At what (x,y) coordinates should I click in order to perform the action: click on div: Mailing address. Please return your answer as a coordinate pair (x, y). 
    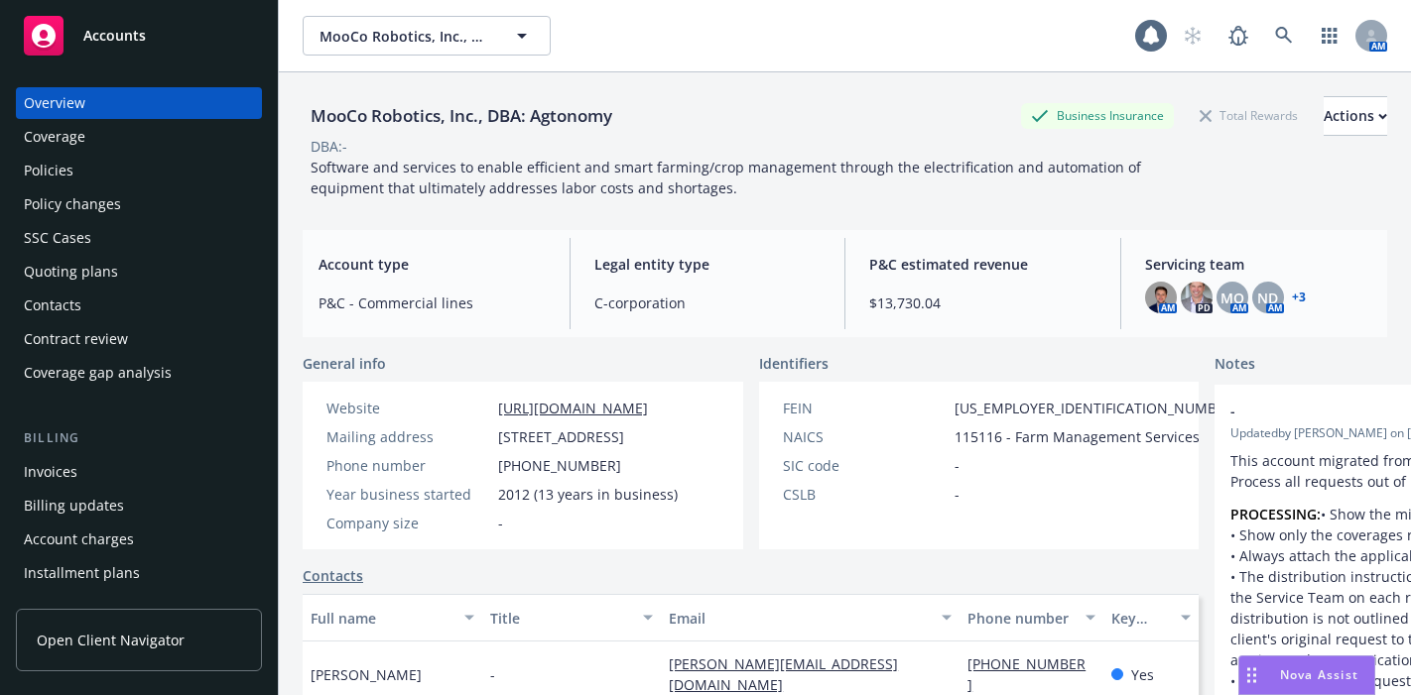
    Looking at the image, I should click on (408, 436).